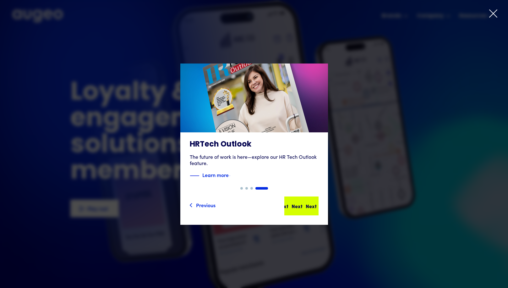  I want to click on div: Show slide 1 of 4, so click(242, 188).